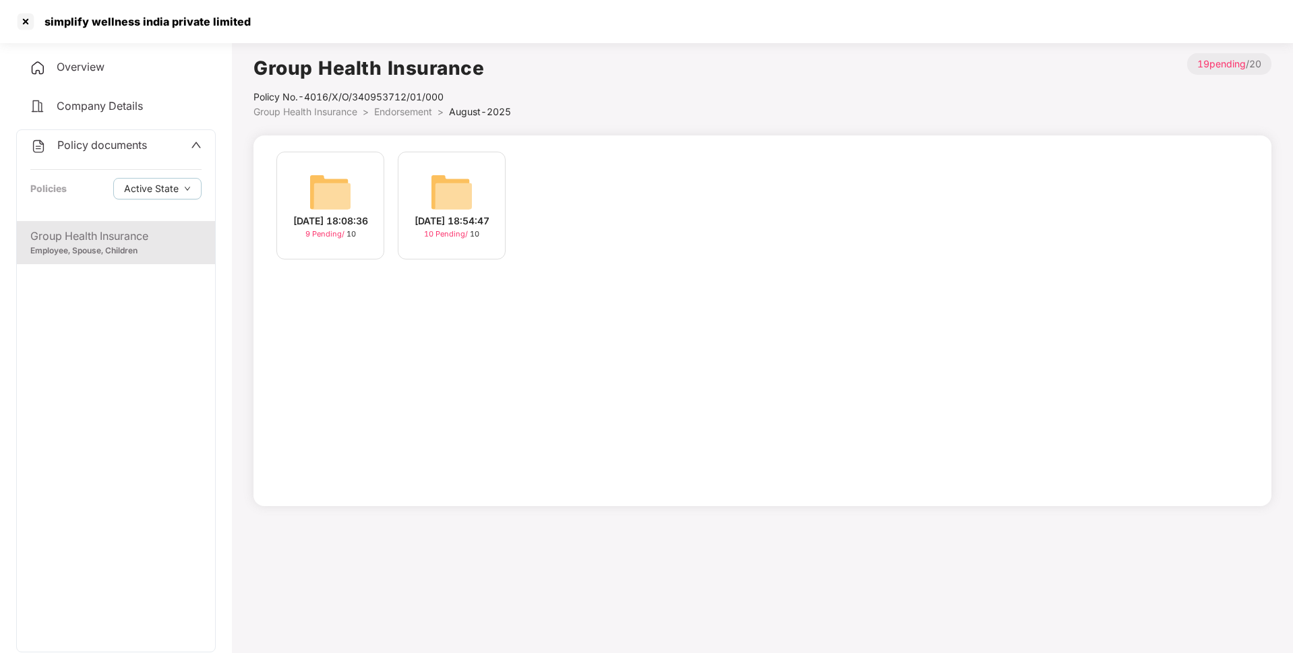 This screenshot has height=653, width=1293. What do you see at coordinates (187, 189) in the screenshot?
I see `span: down` at bounding box center [187, 189].